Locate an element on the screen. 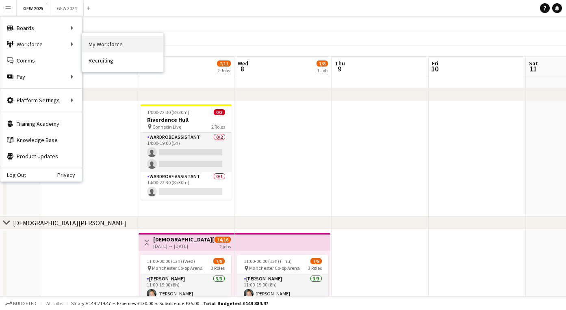  div: 14:00-22:30 (8h30m)0/3Riverdance Hull Connexin Live2 RolesWardrobe Assistant0/214:00-19:00 (5h) W... is located at coordinates (186, 152).